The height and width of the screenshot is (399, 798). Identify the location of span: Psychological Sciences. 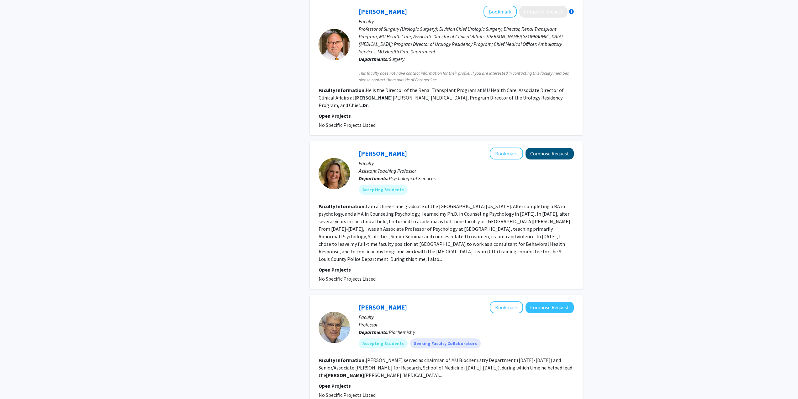
(412, 178).